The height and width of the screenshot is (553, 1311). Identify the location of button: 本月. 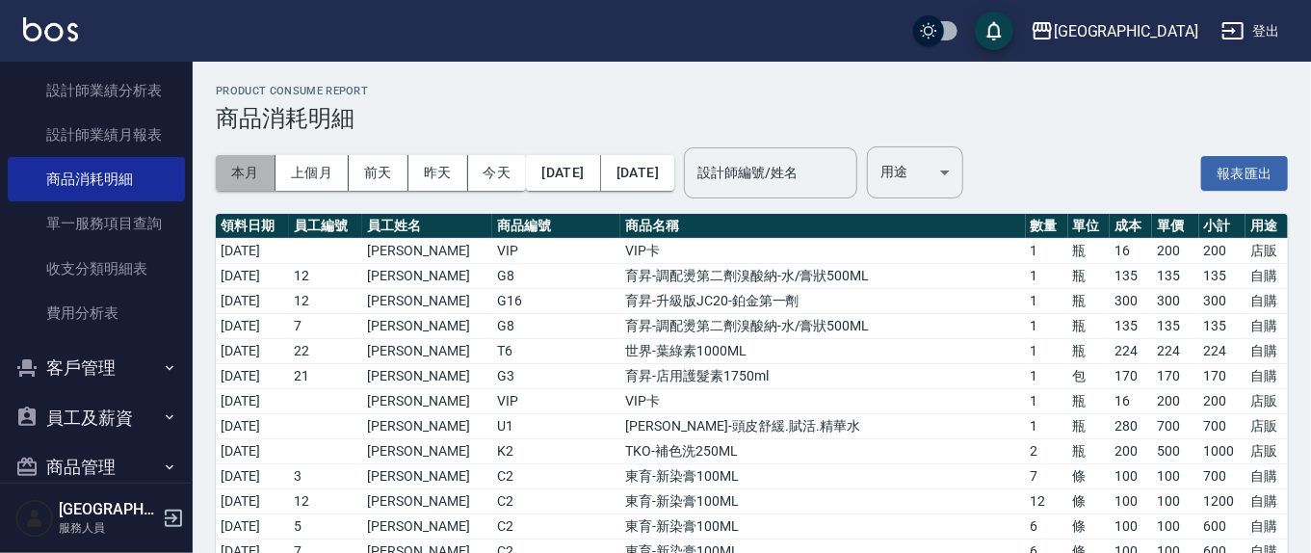
(246, 172).